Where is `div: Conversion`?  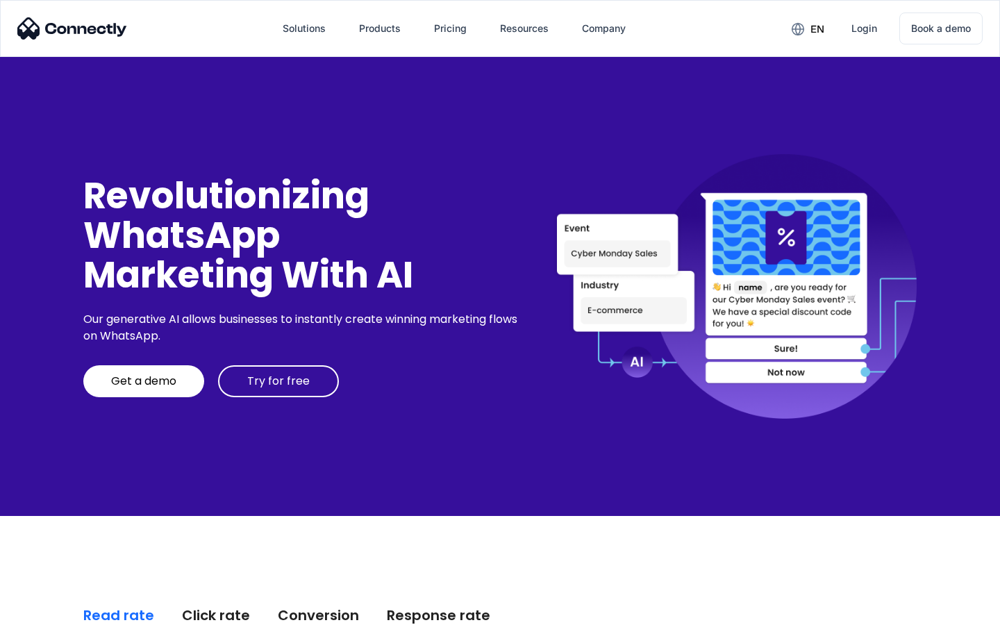
div: Conversion is located at coordinates (318, 615).